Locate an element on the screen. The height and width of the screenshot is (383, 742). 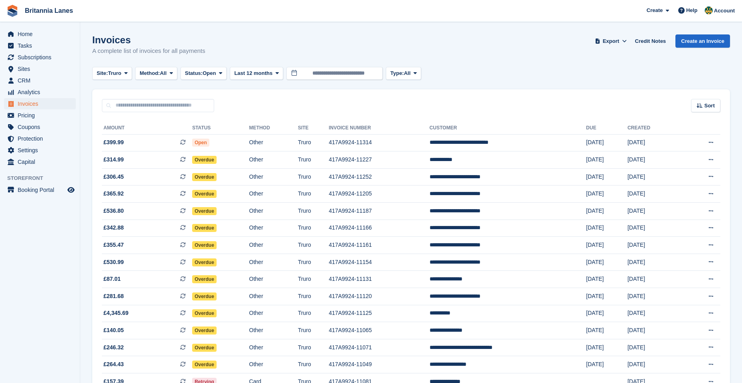
button: Last 12 months is located at coordinates (256, 73).